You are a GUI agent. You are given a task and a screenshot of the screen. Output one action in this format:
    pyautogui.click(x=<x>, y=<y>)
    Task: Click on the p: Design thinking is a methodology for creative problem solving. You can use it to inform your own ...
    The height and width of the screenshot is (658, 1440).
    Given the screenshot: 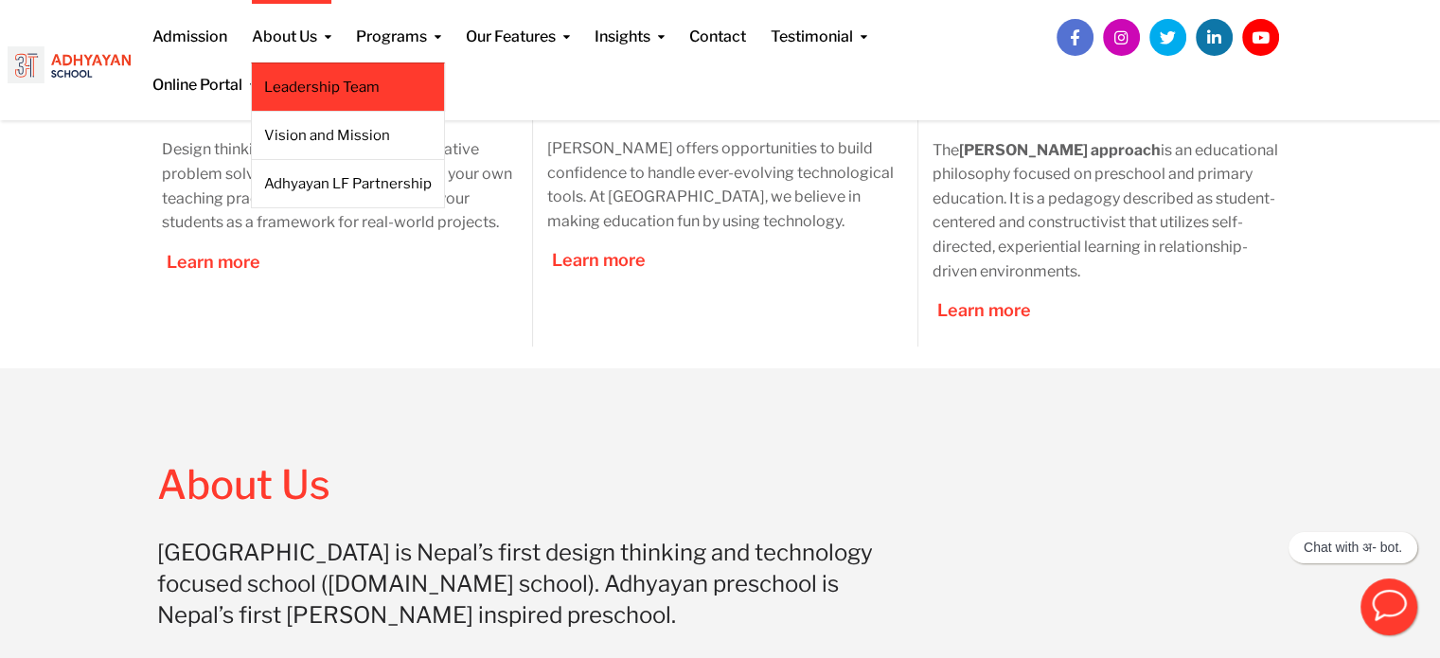 What is the action you would take?
    pyautogui.click(x=340, y=186)
    